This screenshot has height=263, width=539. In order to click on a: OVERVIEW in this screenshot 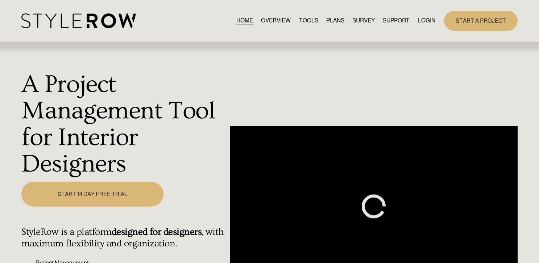, I will do `click(276, 21)`.